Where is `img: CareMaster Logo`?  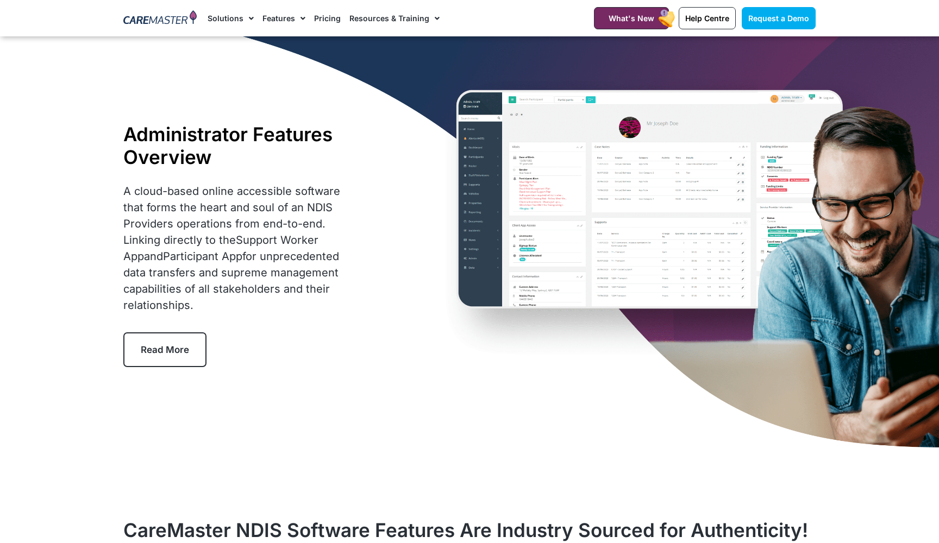
img: CareMaster Logo is located at coordinates (160, 18).